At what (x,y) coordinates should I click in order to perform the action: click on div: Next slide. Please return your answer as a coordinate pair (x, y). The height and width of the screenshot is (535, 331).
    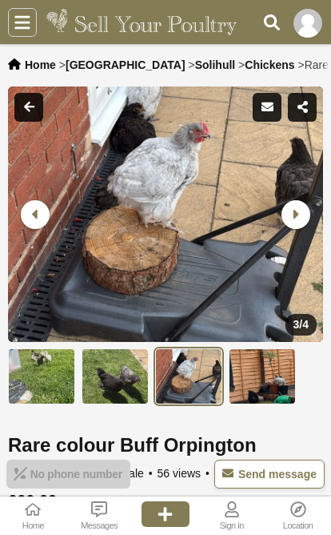
    Looking at the image, I should click on (295, 215).